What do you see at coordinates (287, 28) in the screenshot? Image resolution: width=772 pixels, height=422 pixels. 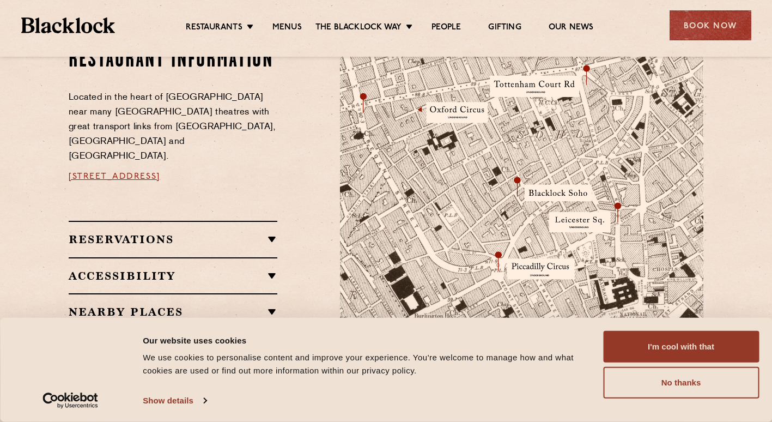 I see `a: Menus` at bounding box center [287, 28].